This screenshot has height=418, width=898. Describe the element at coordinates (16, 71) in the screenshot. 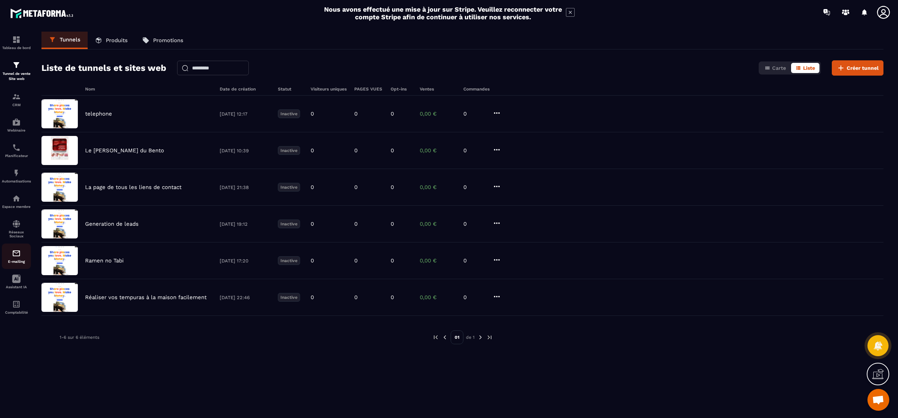

I see `a: formationformationTunnel de vente Site web` at that location.